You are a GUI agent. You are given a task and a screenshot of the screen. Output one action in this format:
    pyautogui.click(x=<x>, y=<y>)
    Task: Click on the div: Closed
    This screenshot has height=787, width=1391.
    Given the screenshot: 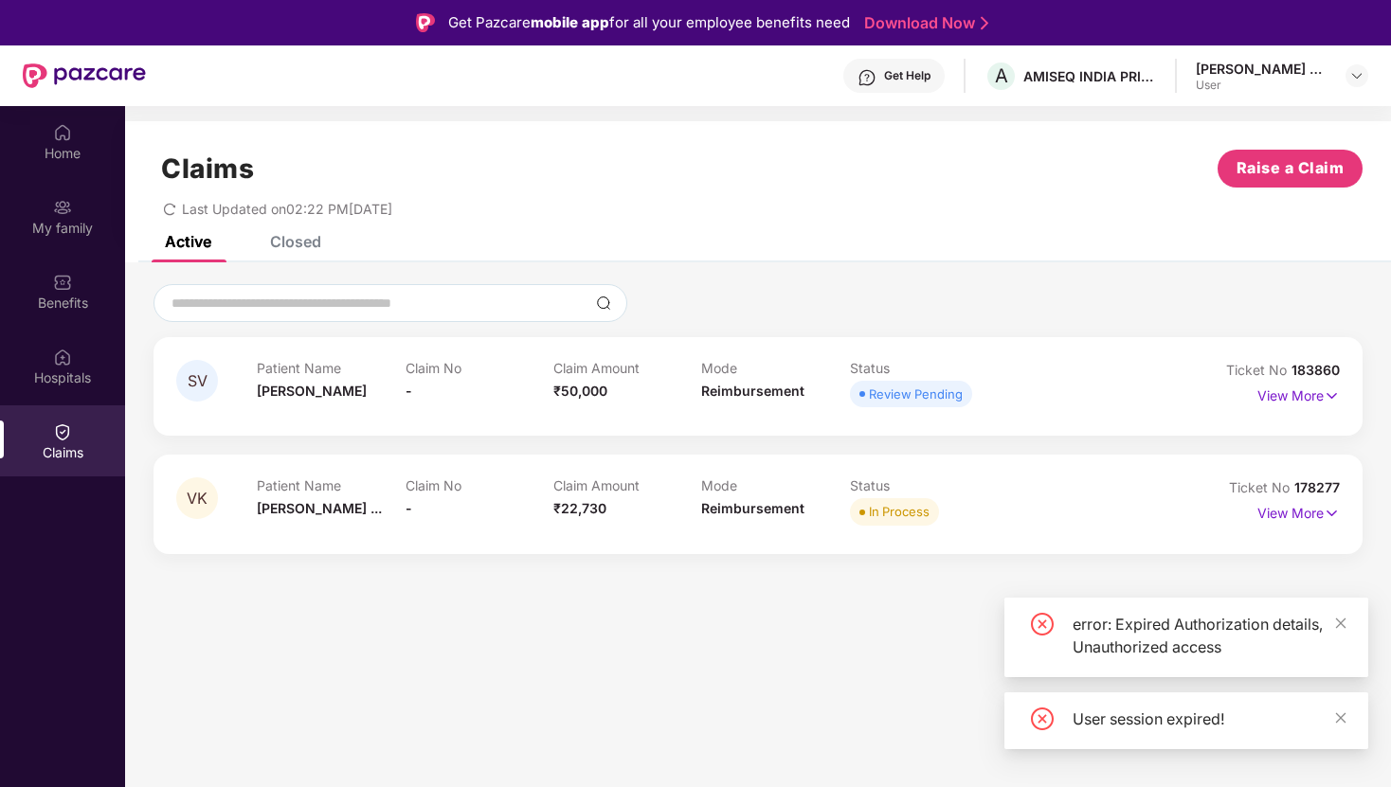 What is the action you would take?
    pyautogui.click(x=296, y=242)
    